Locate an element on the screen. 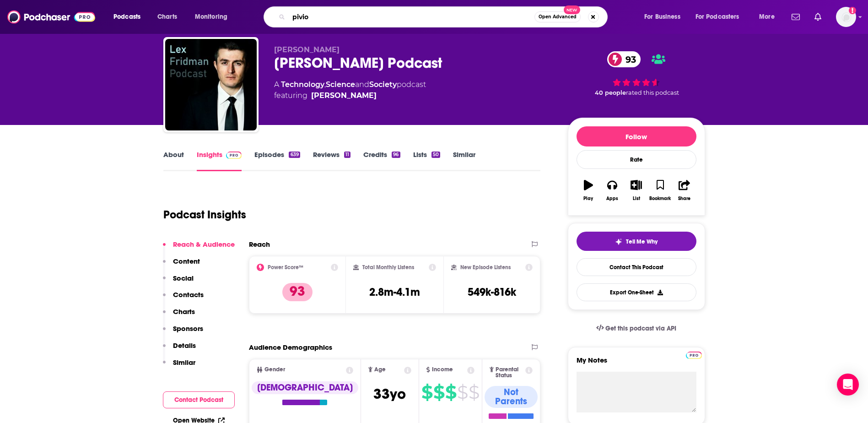 This screenshot has height=423, width=868. a: Pro website is located at coordinates (693, 354).